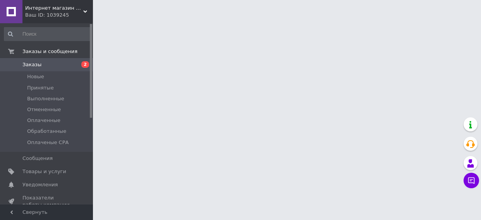 This screenshot has width=481, height=220. I want to click on span: Сообщения, so click(38, 158).